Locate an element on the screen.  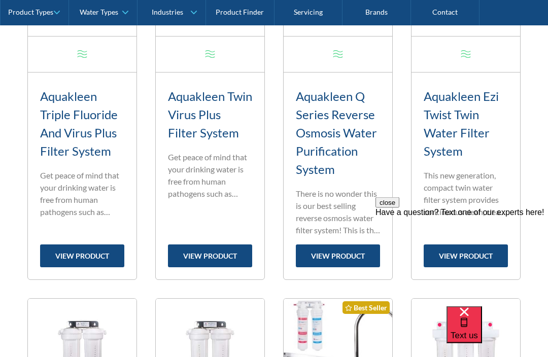
div: Best Seller is located at coordinates (366, 308).